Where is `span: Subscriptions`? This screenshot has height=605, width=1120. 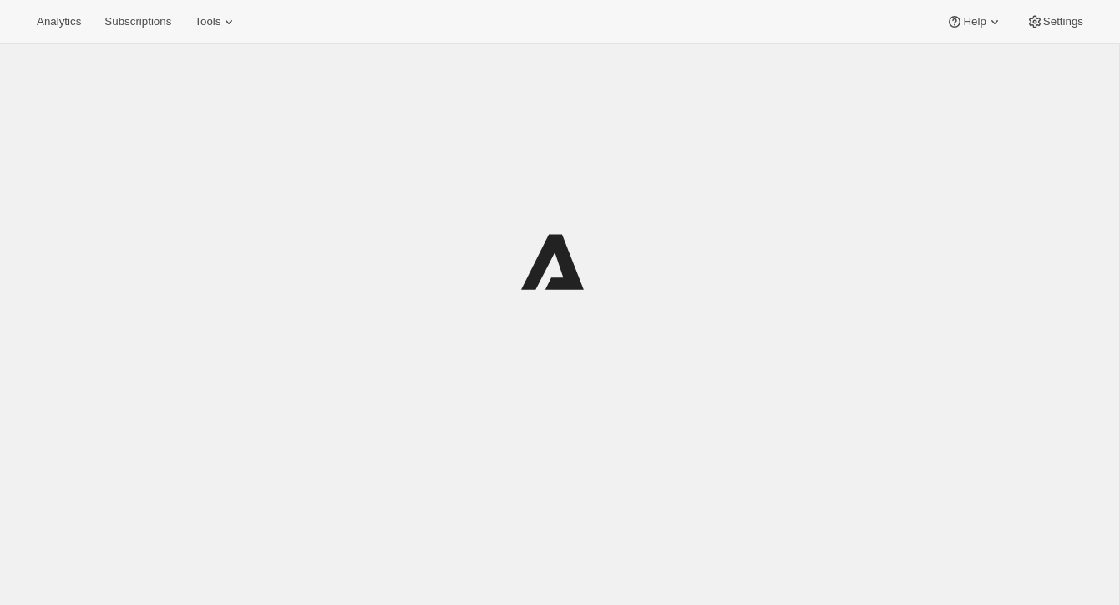 span: Subscriptions is located at coordinates (138, 22).